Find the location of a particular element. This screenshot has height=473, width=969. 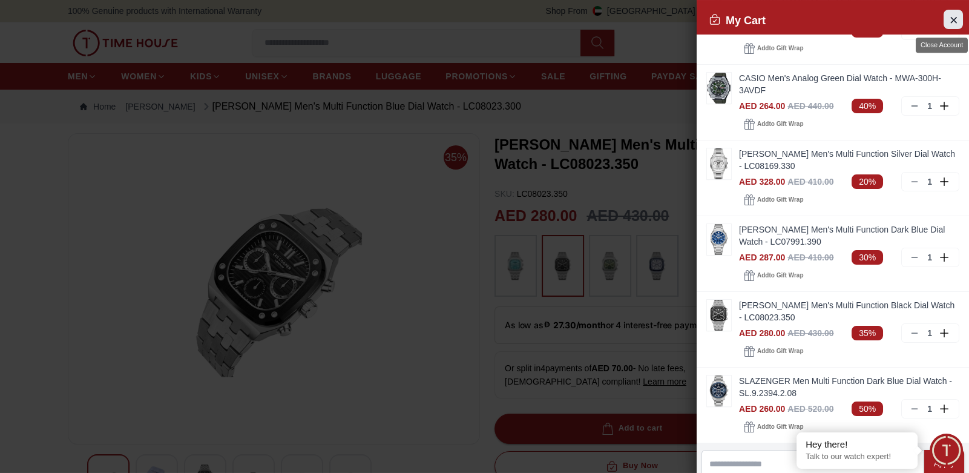

span: AED 440.00 is located at coordinates (810, 106).